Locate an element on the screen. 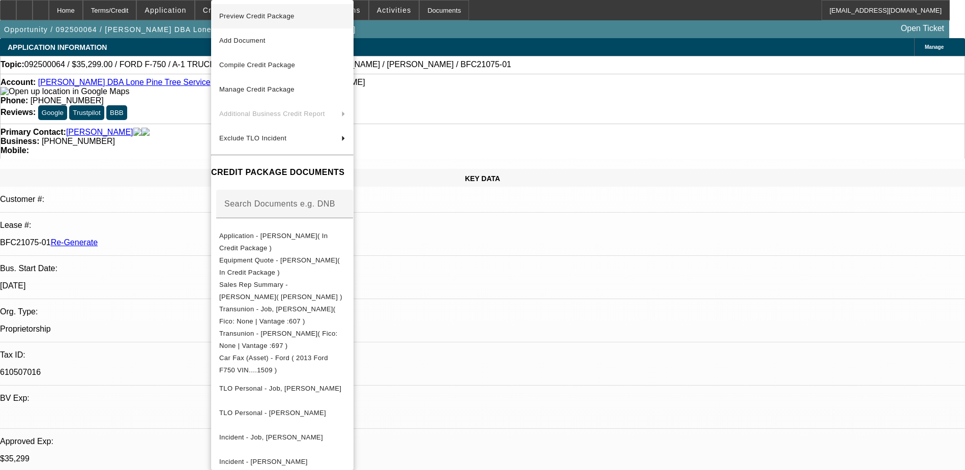 Image resolution: width=965 pixels, height=470 pixels. button: Transunion - Job, Jillian Ann( Fico: None | Vantage :607 ) is located at coordinates (282, 315).